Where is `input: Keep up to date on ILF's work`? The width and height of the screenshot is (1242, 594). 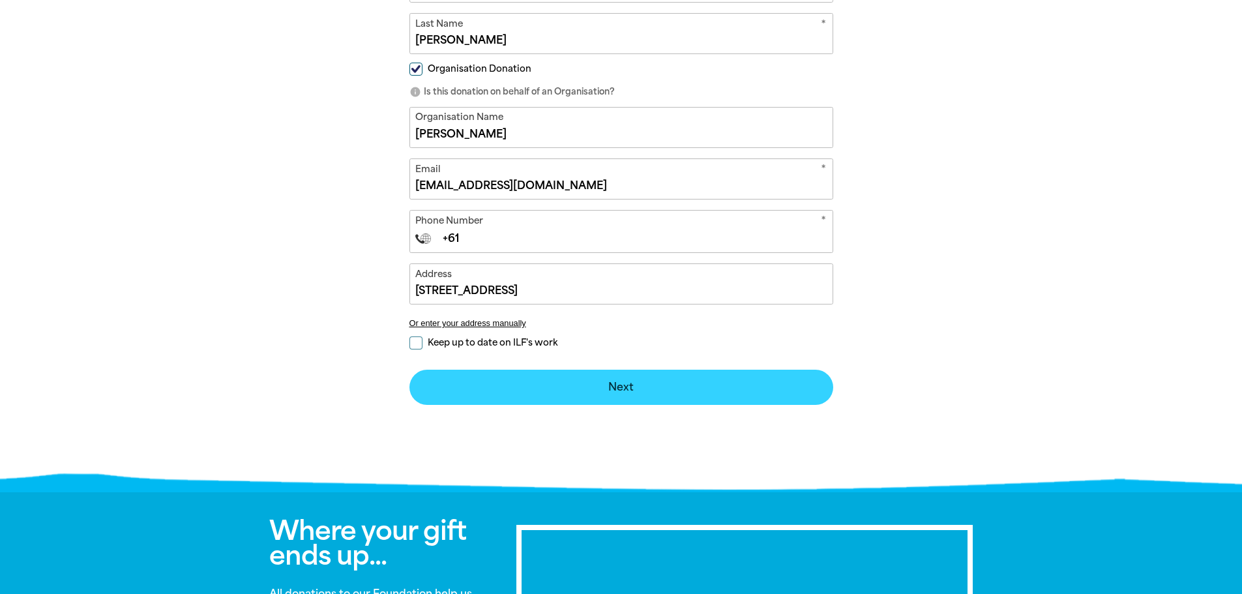 input: Keep up to date on ILF's work is located at coordinates (416, 343).